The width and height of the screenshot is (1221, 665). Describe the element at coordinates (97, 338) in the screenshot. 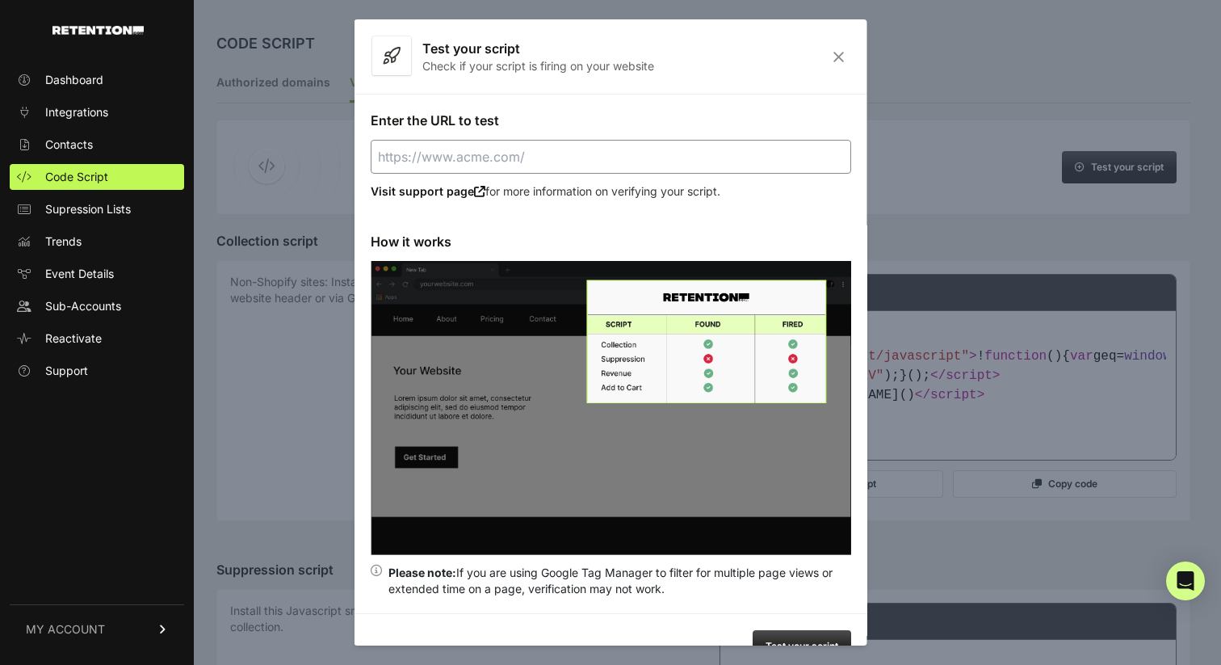

I see `a: Reactivate` at that location.